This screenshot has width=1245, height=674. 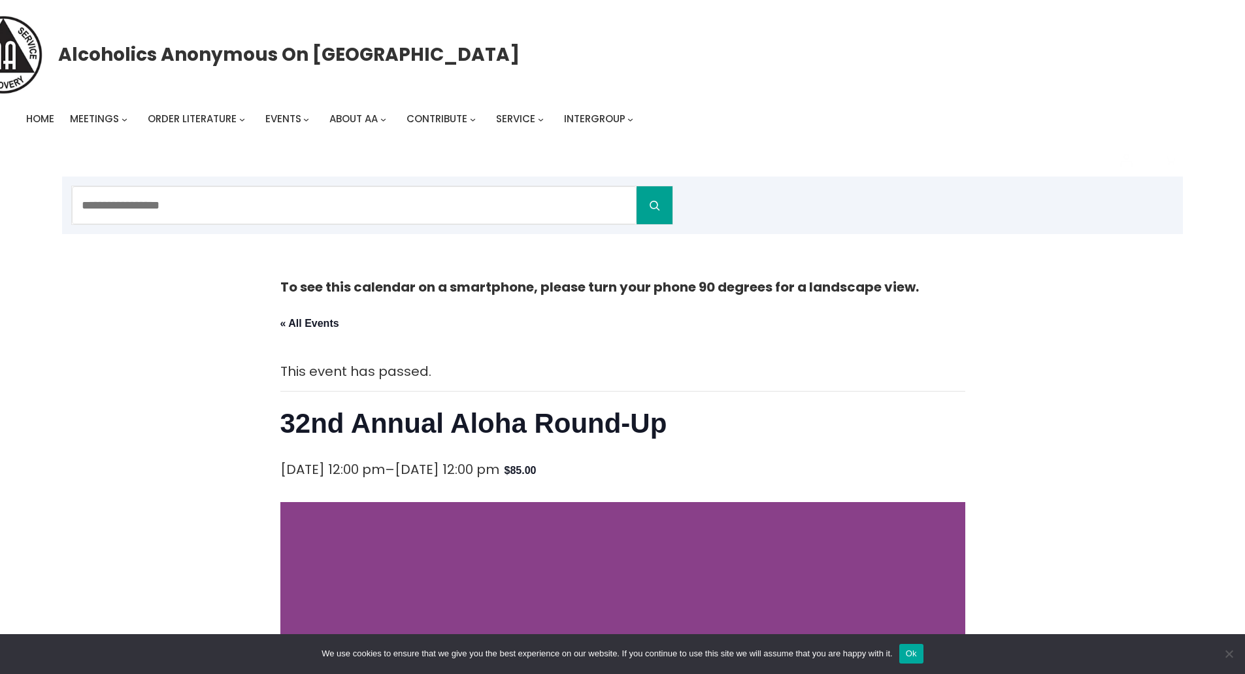 What do you see at coordinates (599, 287) in the screenshot?
I see `strong: To see this calendar on a smartphone, please turn your phone 90 degrees for a landscape view.` at bounding box center [599, 287].